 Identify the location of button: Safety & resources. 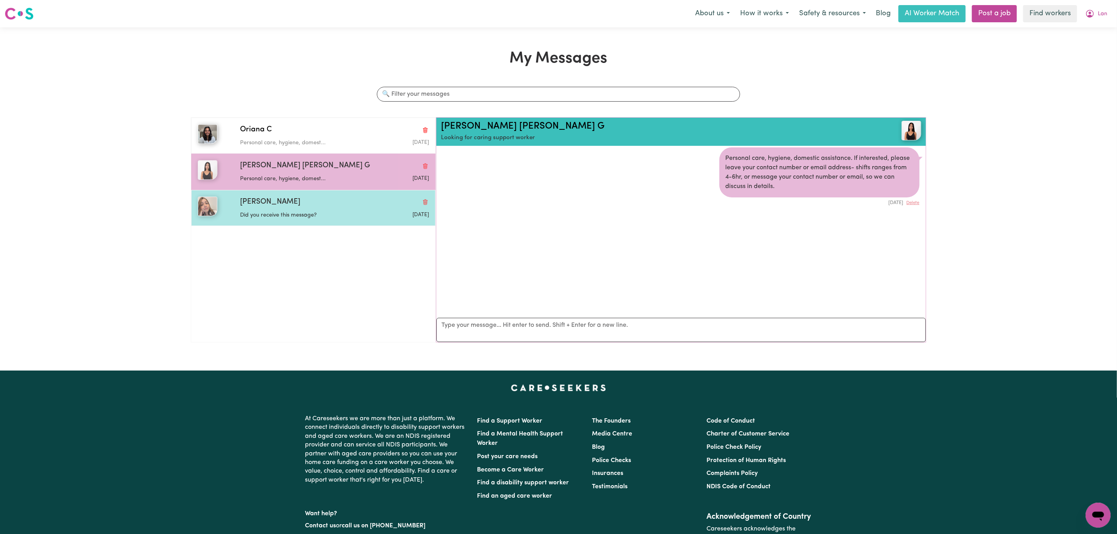
(833, 14).